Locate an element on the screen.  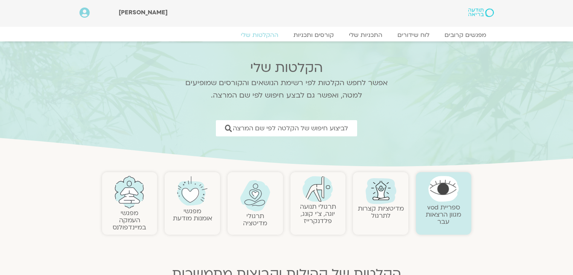
h2: הקלטות שלי is located at coordinates (287, 68).